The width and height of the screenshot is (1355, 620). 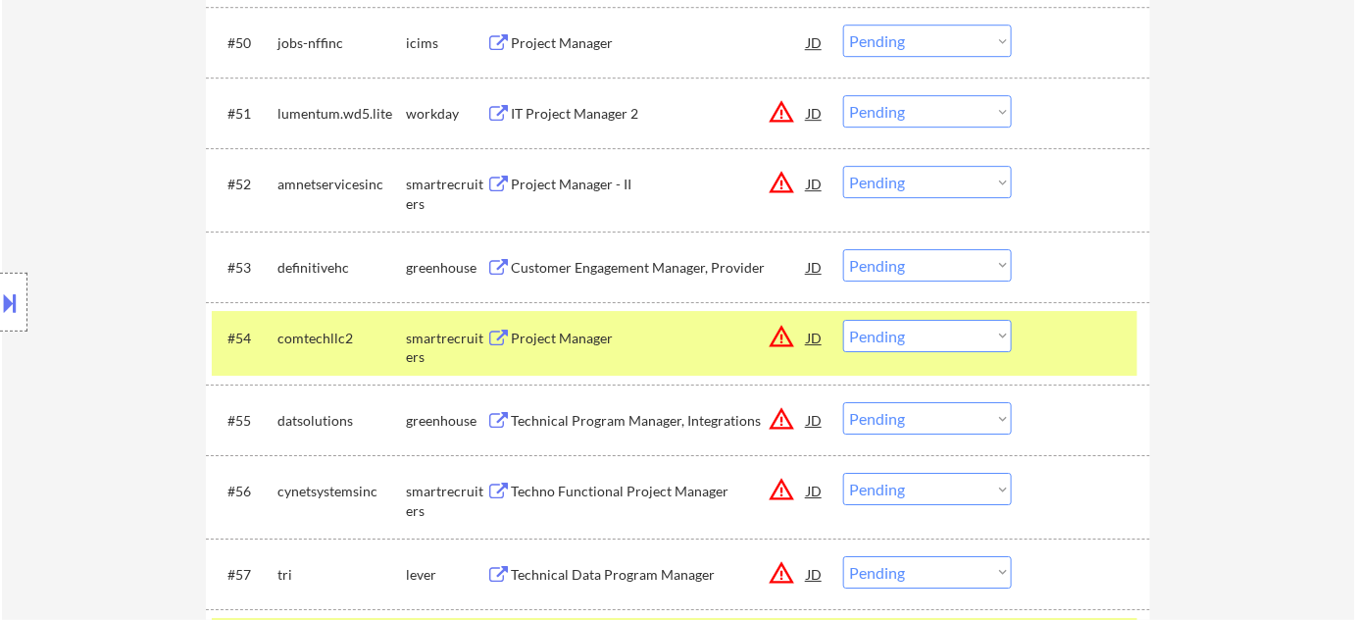 I want to click on div: Technical Data Program Manager, so click(x=659, y=575).